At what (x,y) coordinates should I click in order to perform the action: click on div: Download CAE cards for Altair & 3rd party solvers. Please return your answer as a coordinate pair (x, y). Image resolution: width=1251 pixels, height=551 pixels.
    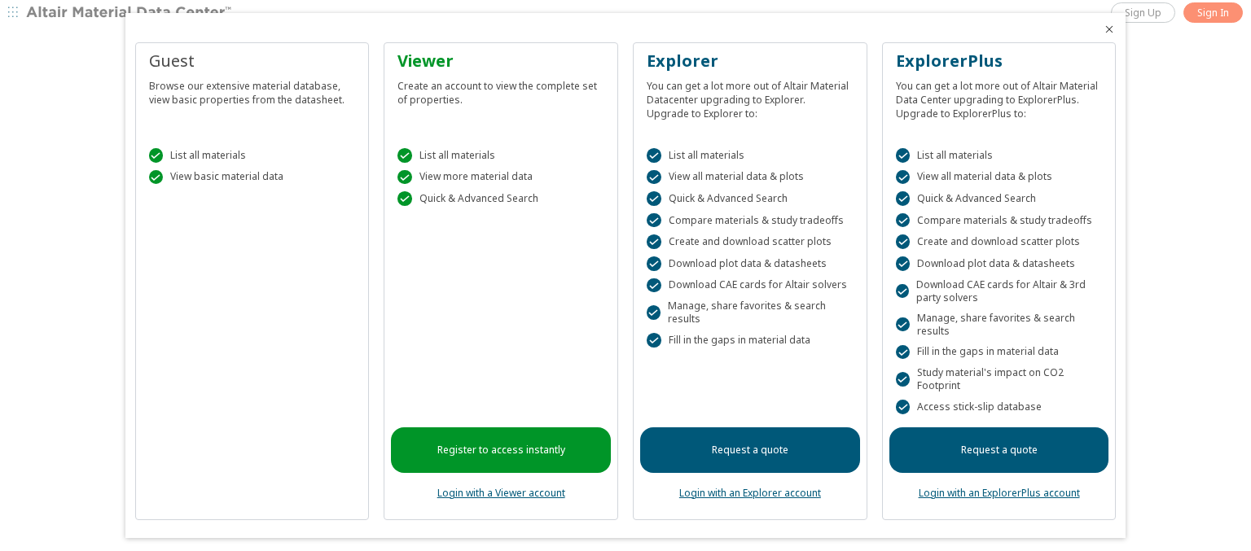
    Looking at the image, I should click on (999, 291).